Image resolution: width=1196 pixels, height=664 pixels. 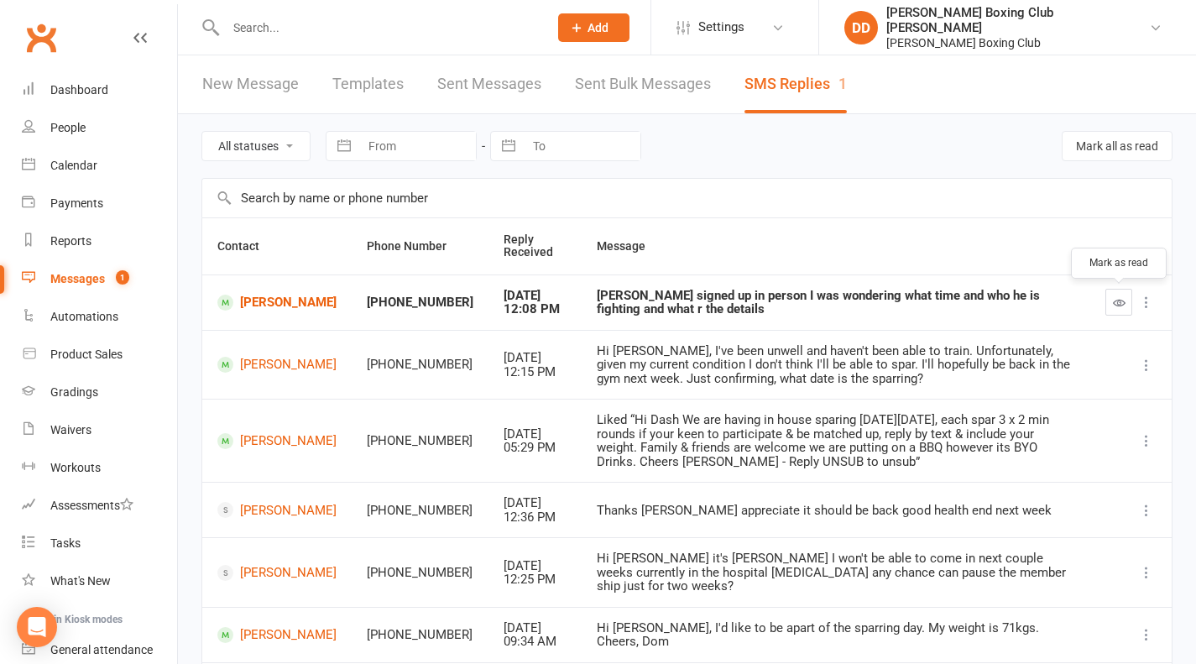 What do you see at coordinates (535, 517) in the screenshot?
I see `div: 12:36 PM` at bounding box center [535, 517].